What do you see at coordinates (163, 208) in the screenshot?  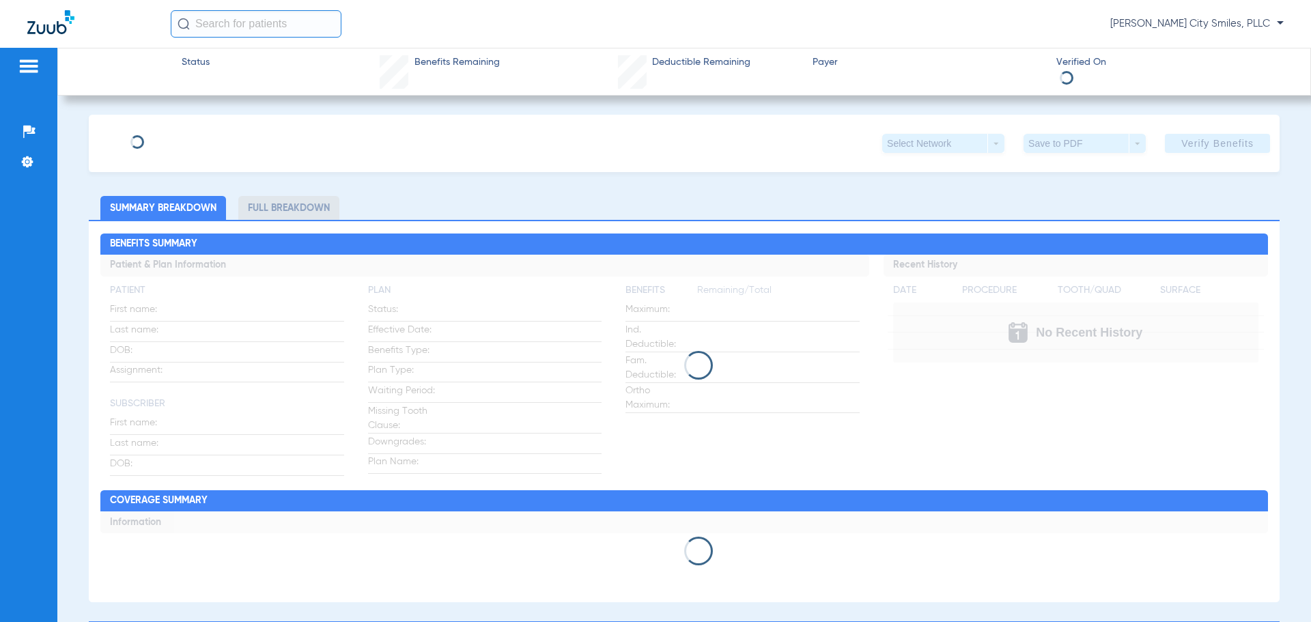 I see `li: Summary Breakdown` at bounding box center [163, 208].